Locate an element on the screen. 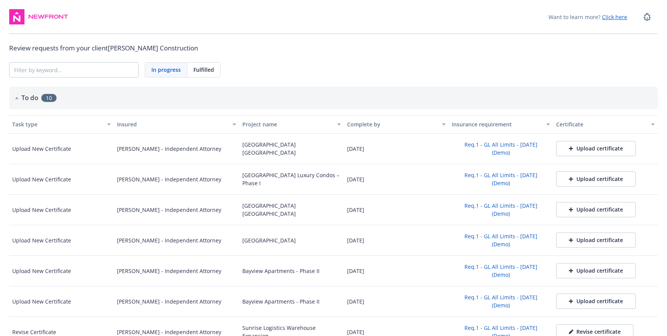  button: Insured is located at coordinates (177, 125).